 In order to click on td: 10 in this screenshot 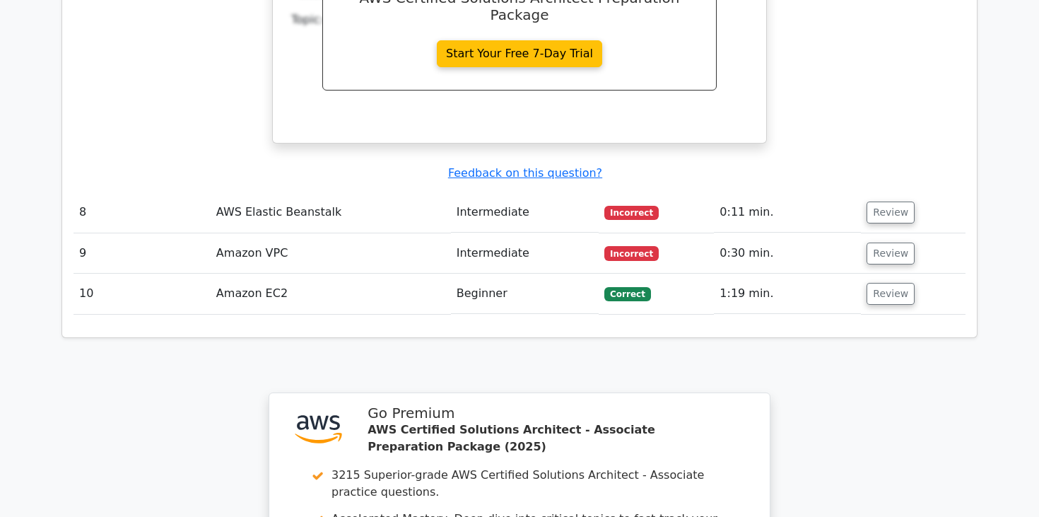, I will do `click(142, 293)`.